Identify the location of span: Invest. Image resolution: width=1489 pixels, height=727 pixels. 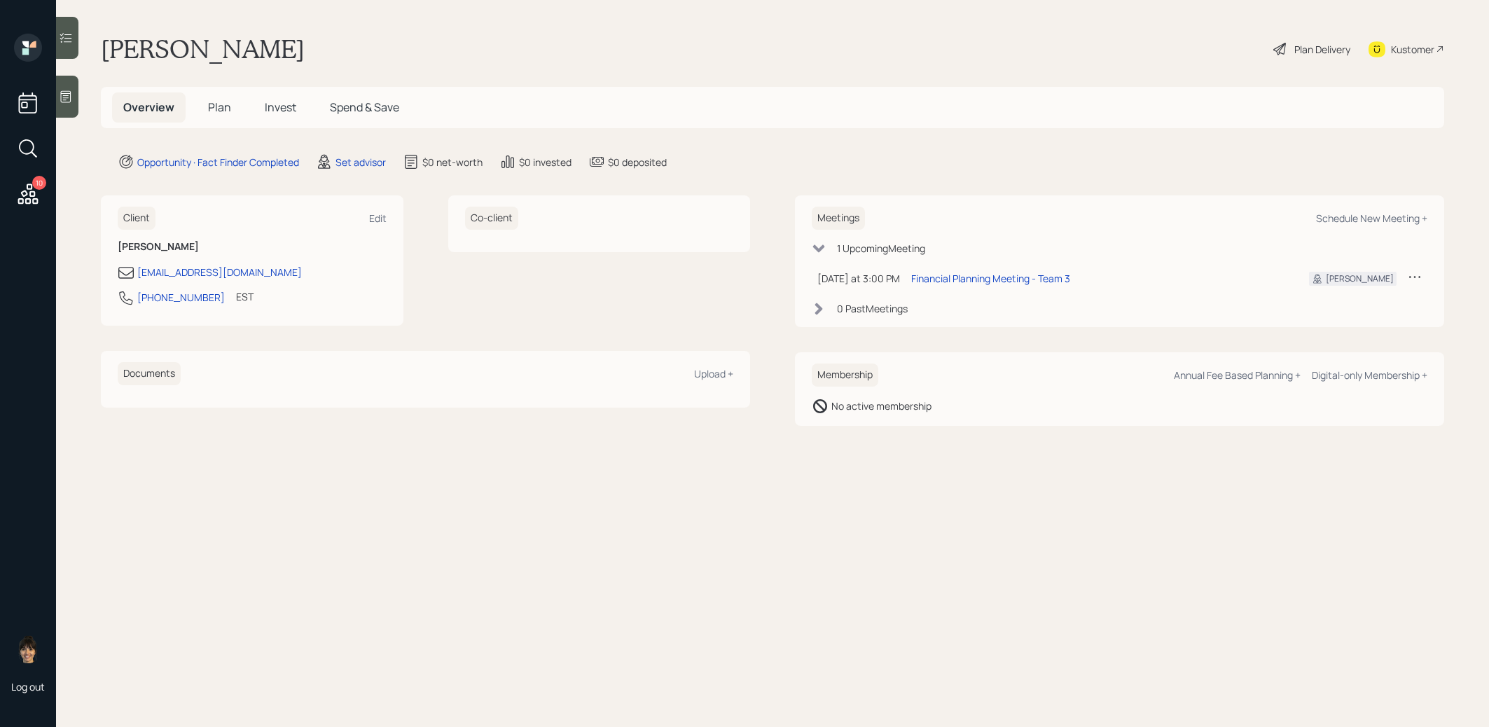
(280, 107).